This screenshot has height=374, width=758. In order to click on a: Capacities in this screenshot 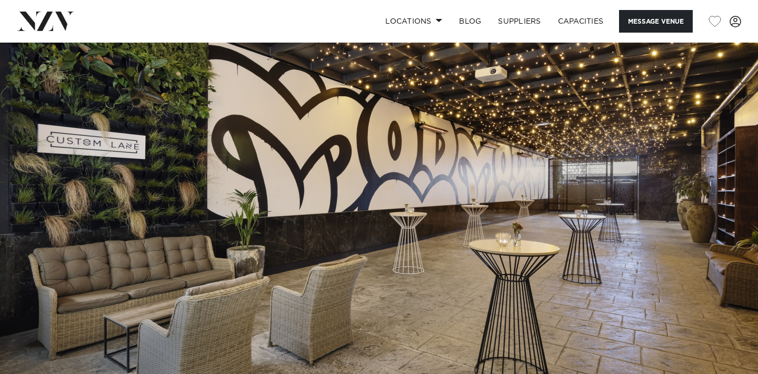, I will do `click(581, 21)`.